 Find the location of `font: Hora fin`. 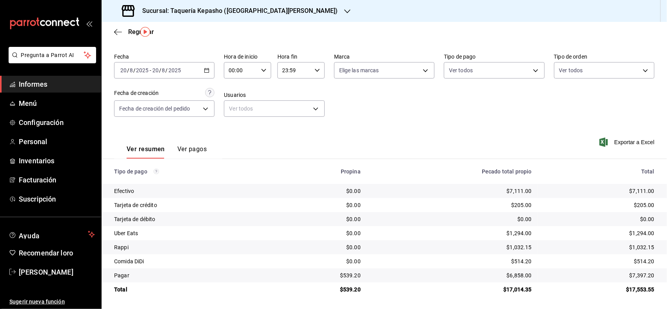

font: Hora fin is located at coordinates (287, 57).